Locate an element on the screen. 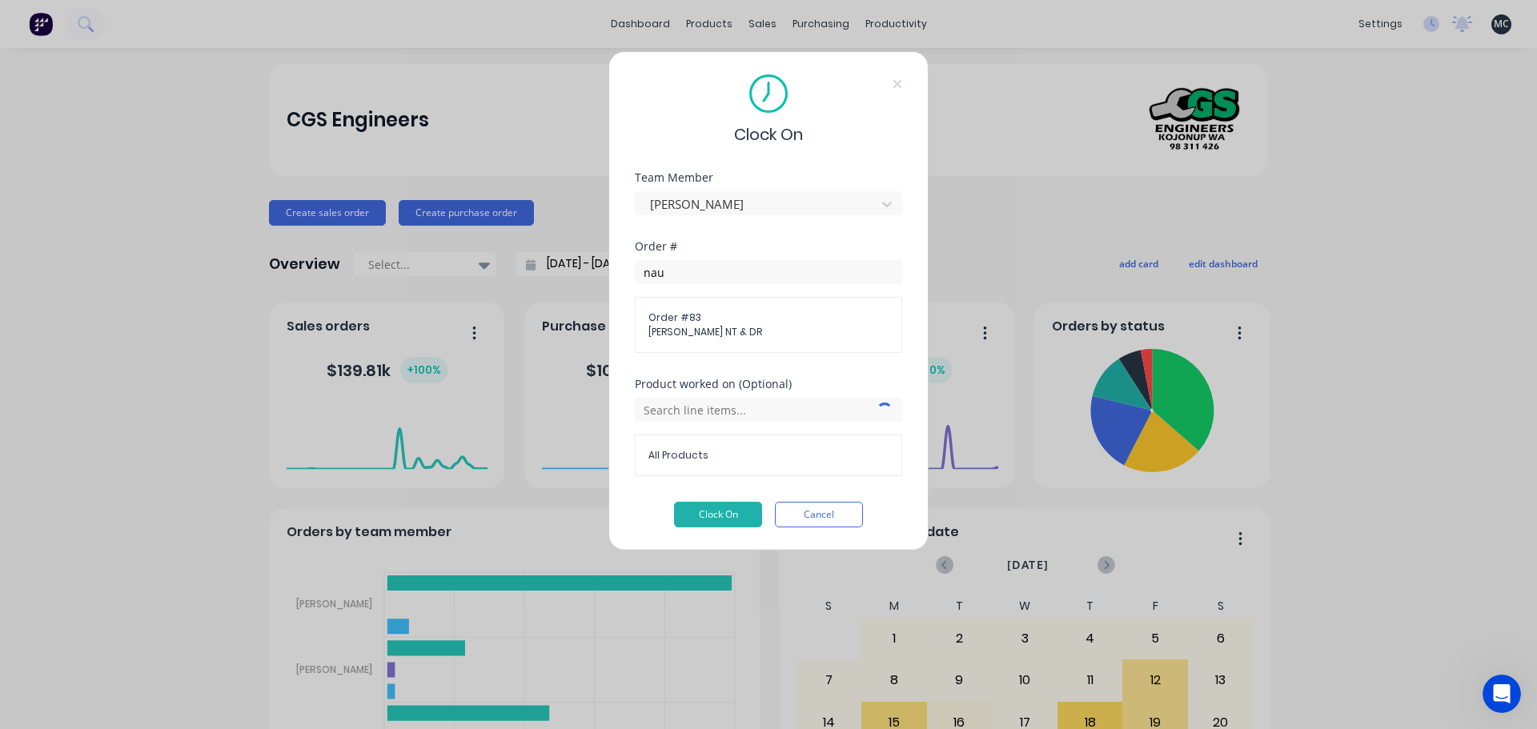 The image size is (1537, 729). button: Cancel is located at coordinates (819, 515).